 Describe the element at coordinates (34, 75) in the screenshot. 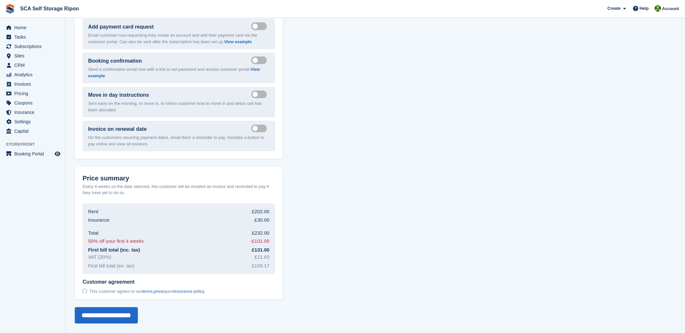

I see `span: Analytics` at that location.